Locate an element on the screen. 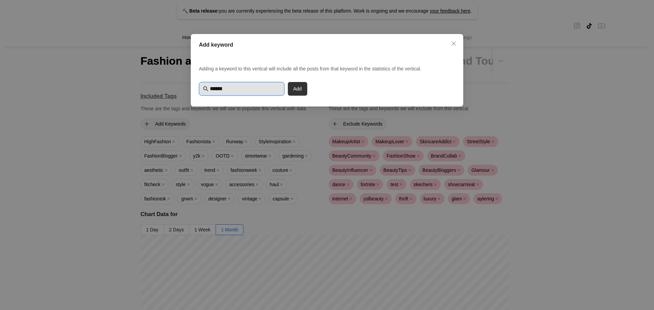 This screenshot has width=654, height=310. div: Adding a keyword to this vertical will include all the posts from that keyword in the statistics ... is located at coordinates (327, 69).